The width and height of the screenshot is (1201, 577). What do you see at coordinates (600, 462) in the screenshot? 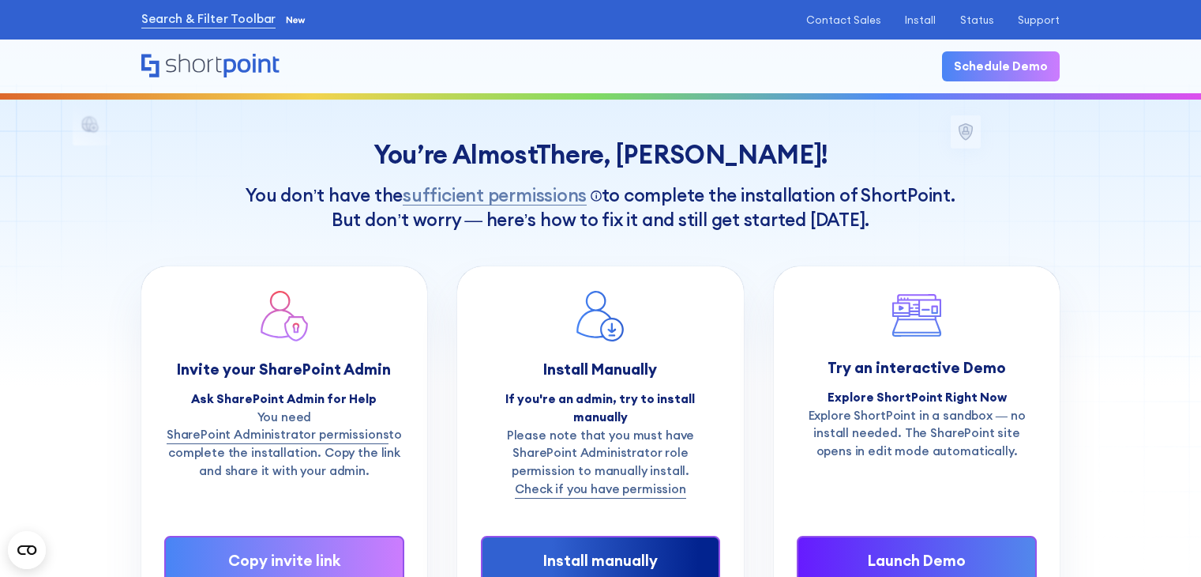
I see `p: Please note that you must have SharePoint Administrator role permission to manually install.` at bounding box center [600, 462].